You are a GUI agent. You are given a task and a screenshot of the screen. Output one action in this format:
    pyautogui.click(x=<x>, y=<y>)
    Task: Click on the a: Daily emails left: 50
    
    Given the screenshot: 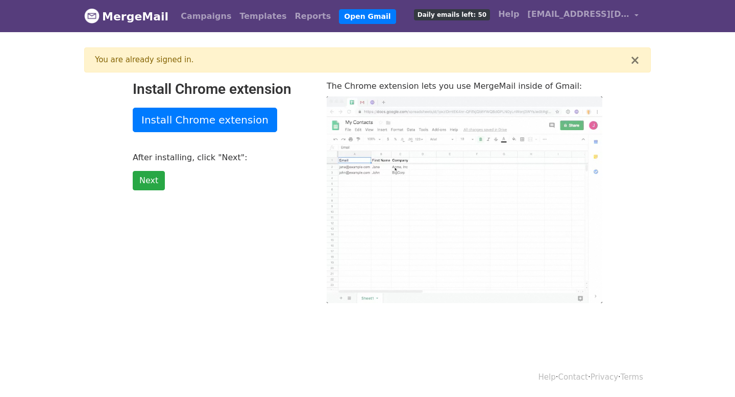 What is the action you would take?
    pyautogui.click(x=452, y=14)
    